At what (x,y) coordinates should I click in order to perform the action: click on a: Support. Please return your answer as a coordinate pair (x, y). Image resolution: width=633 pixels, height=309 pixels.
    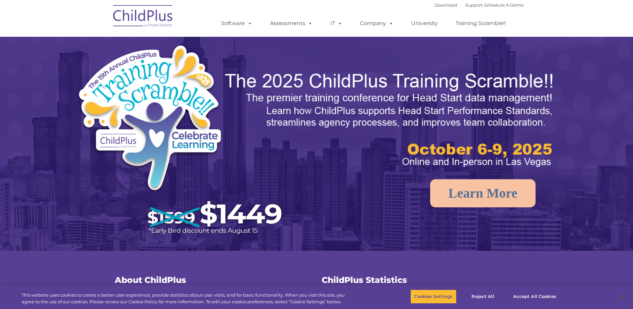
    Looking at the image, I should click on (474, 5).